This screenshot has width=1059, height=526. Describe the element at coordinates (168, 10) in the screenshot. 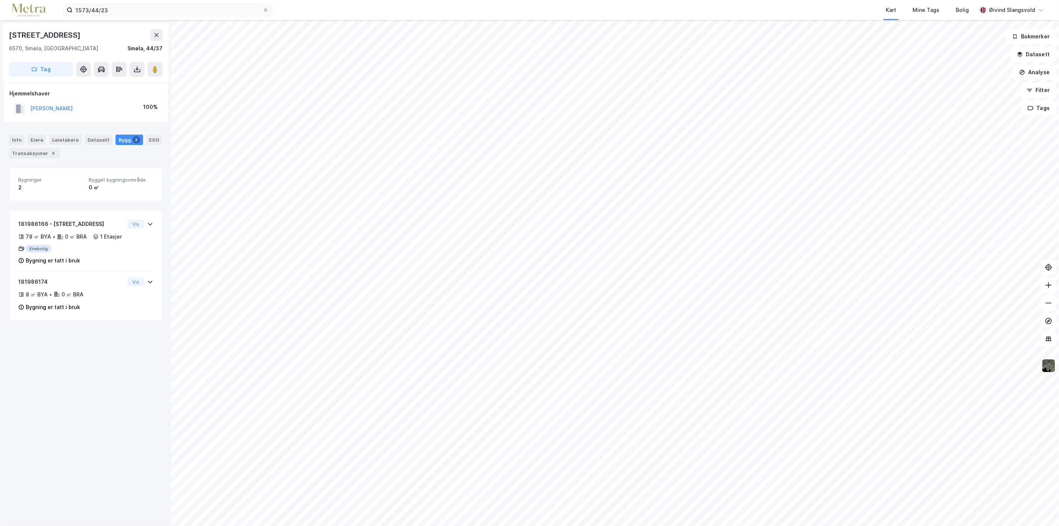

I see `input: Søk på adresse, matrikkel, gårdeiere, leietakere eller personer` at that location.